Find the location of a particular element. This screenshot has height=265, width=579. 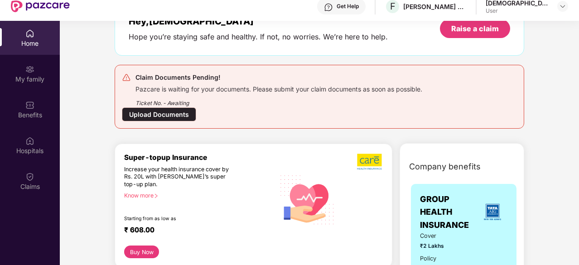

div: Get Help is located at coordinates (348, 6).